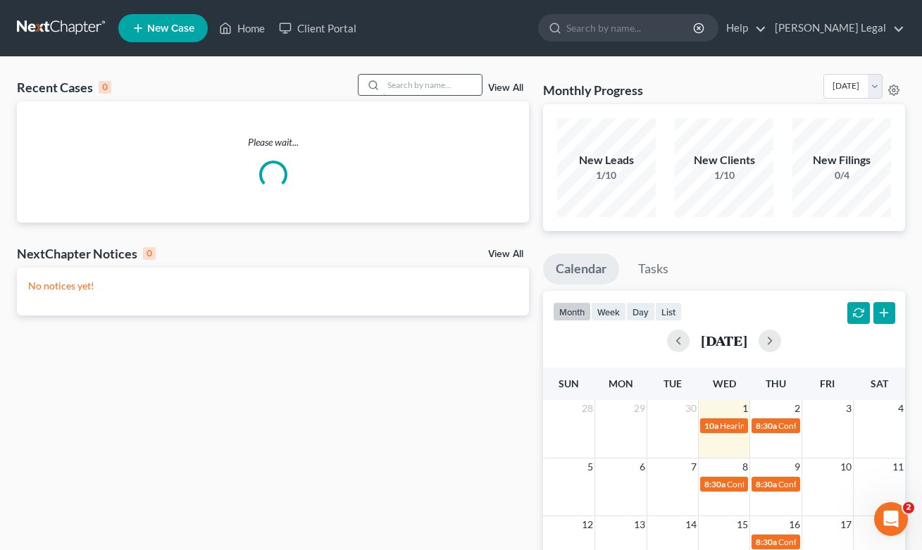 This screenshot has width=922, height=550. Describe the element at coordinates (827, 383) in the screenshot. I see `span: Fri` at that location.